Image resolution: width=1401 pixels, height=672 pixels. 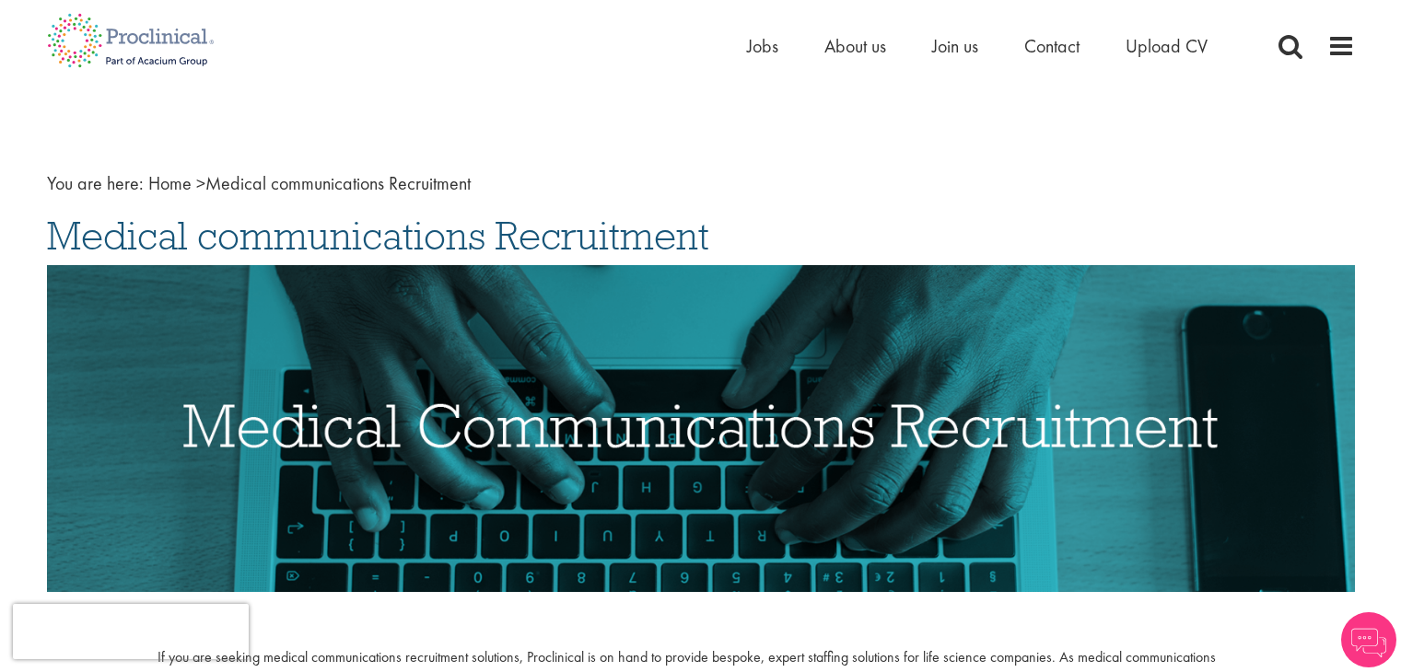 What do you see at coordinates (855, 46) in the screenshot?
I see `span: About us` at bounding box center [855, 46].